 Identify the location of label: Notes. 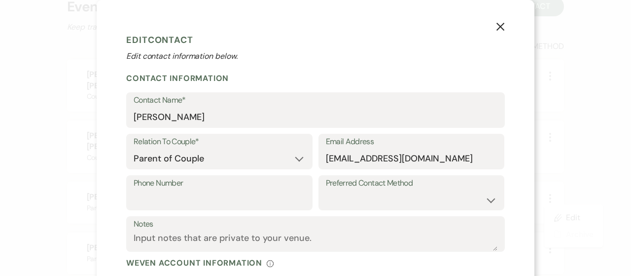
(316, 224).